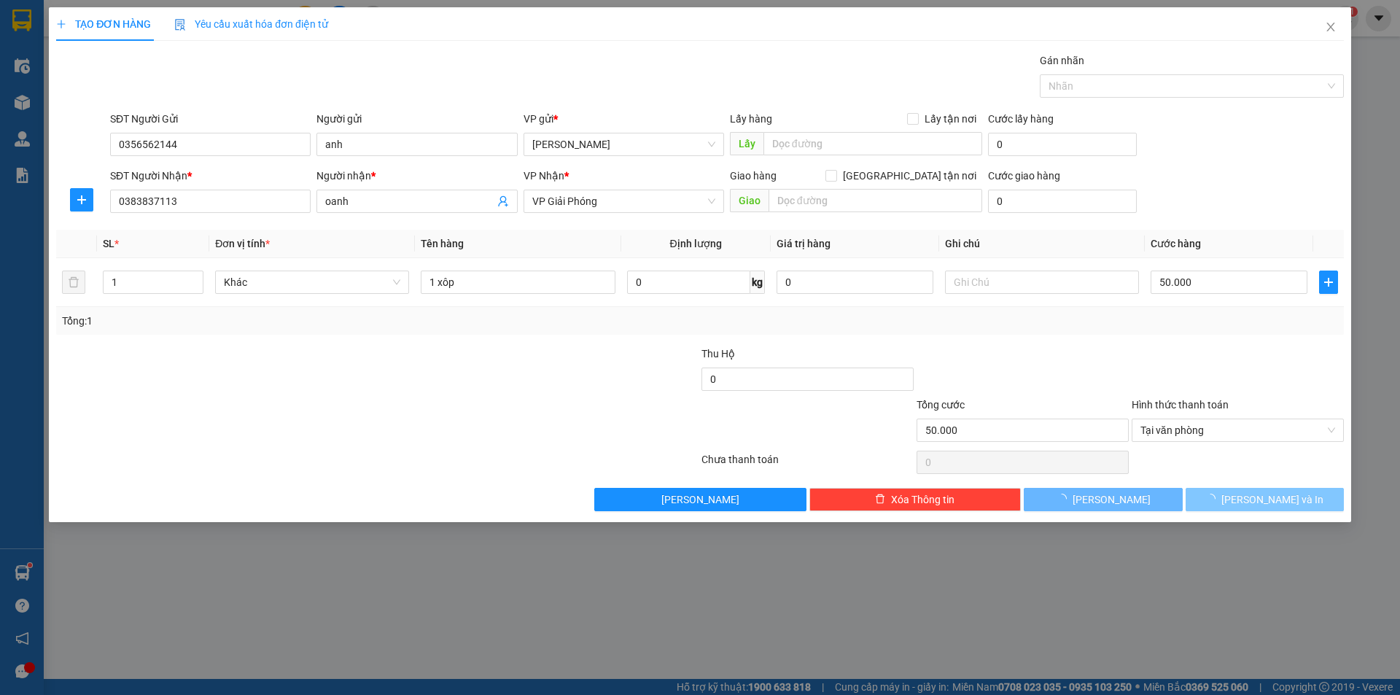  Describe the element at coordinates (104, 24) in the screenshot. I see `span: TẠO ĐƠN HÀNG` at that location.